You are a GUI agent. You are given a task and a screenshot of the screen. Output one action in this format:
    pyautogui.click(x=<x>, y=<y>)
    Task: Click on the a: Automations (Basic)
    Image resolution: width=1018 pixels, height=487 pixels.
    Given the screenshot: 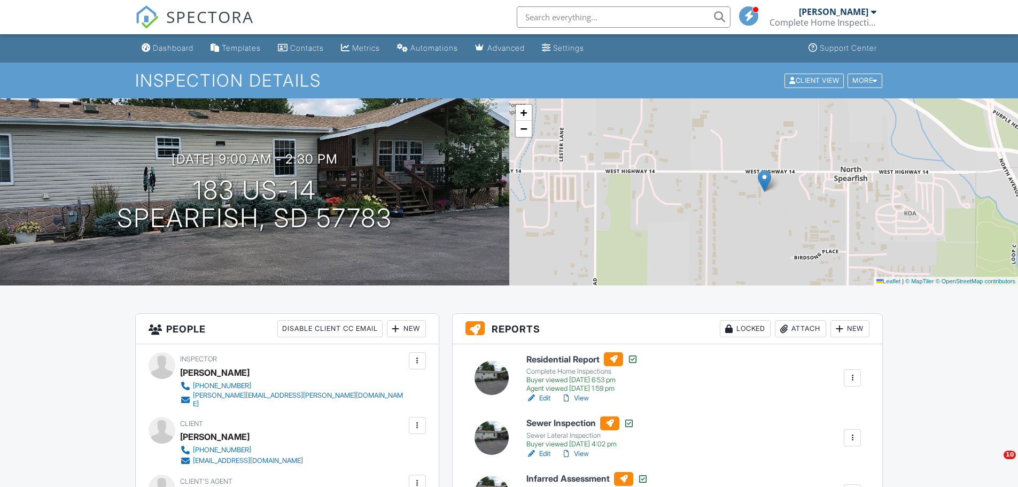 What is the action you would take?
    pyautogui.click(x=428, y=48)
    